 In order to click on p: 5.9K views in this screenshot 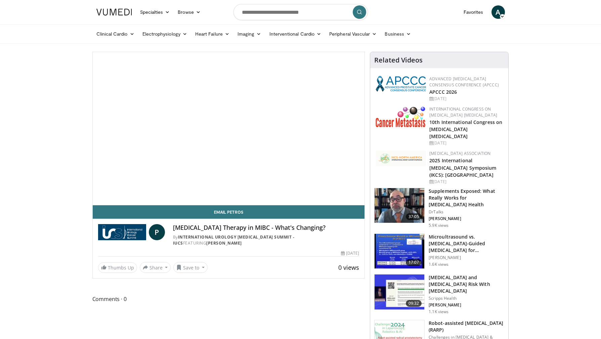, I will do `click(438, 225)`.